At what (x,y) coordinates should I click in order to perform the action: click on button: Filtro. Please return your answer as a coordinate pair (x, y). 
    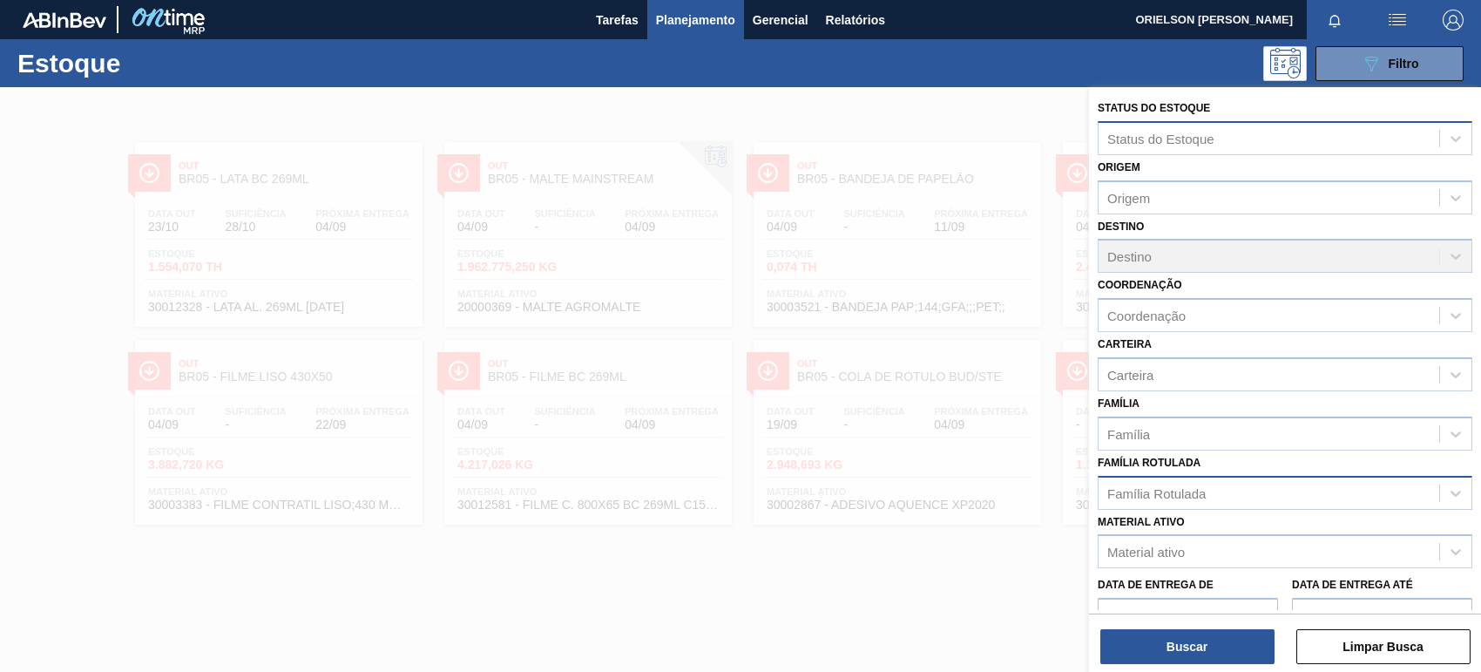
    Looking at the image, I should click on (1389, 64).